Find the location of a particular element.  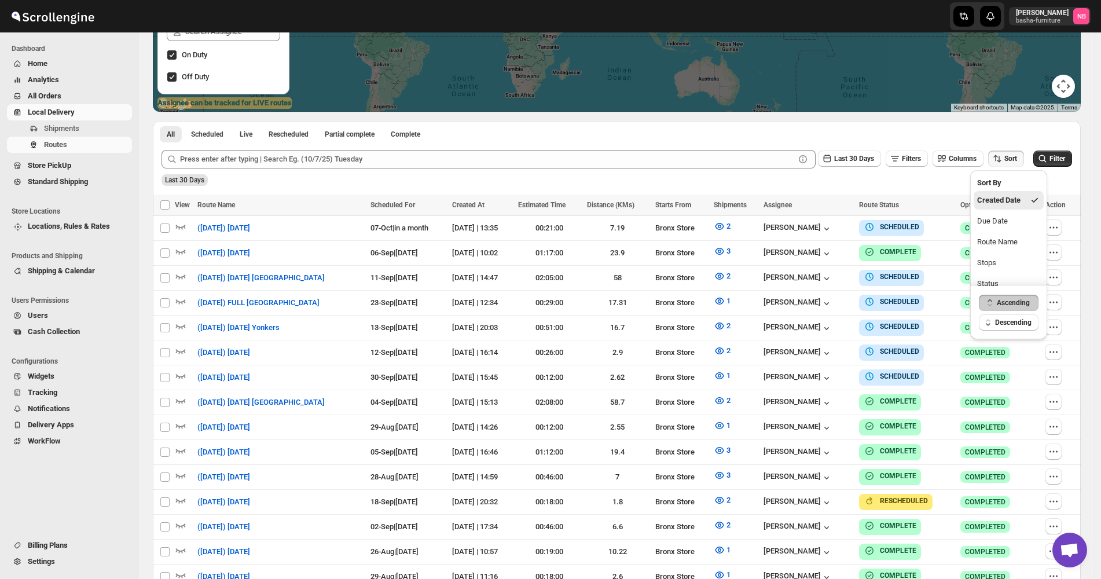

div: 6.6 is located at coordinates (617, 527).